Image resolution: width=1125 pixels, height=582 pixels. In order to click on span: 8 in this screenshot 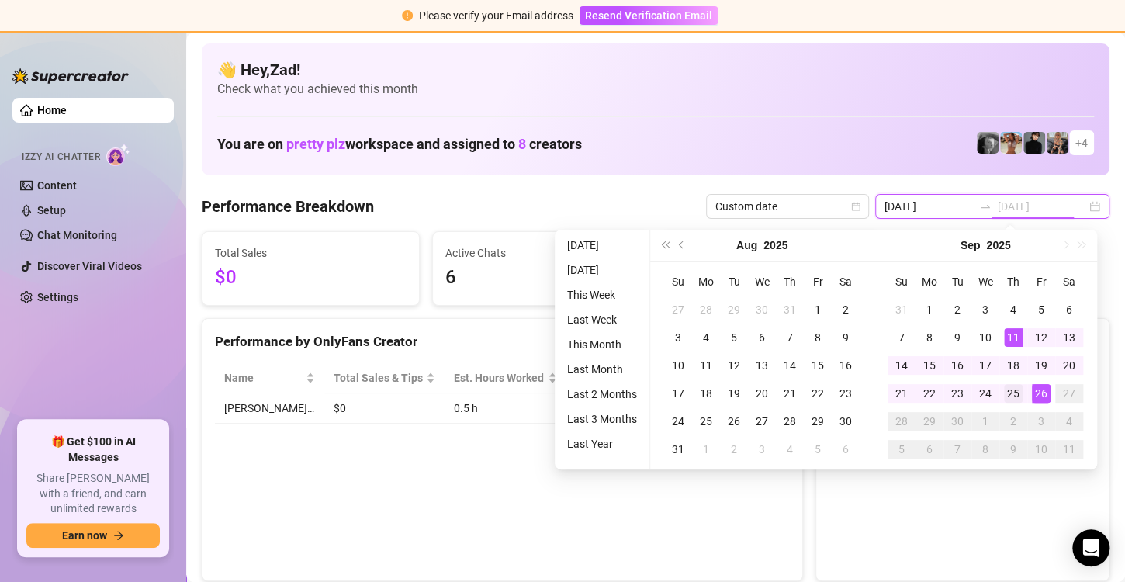, I will do `click(522, 144)`.